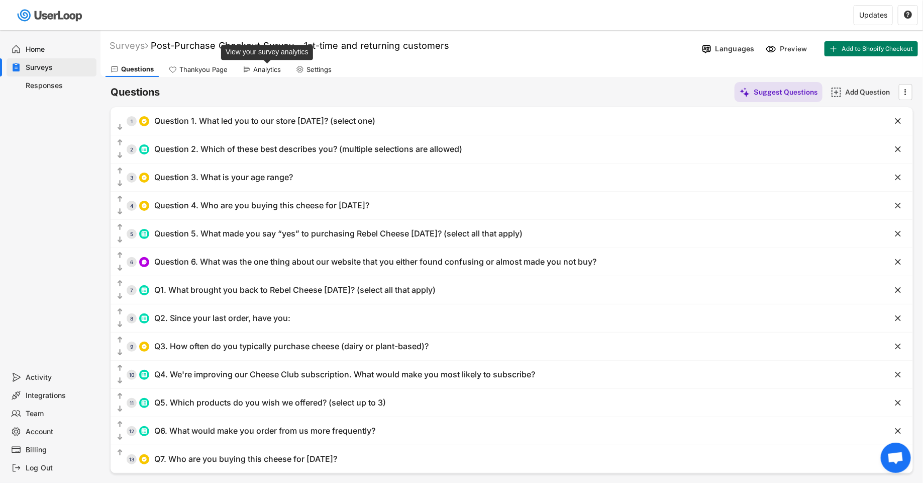 The image size is (923, 483). I want to click on div: Preview, so click(795, 49).